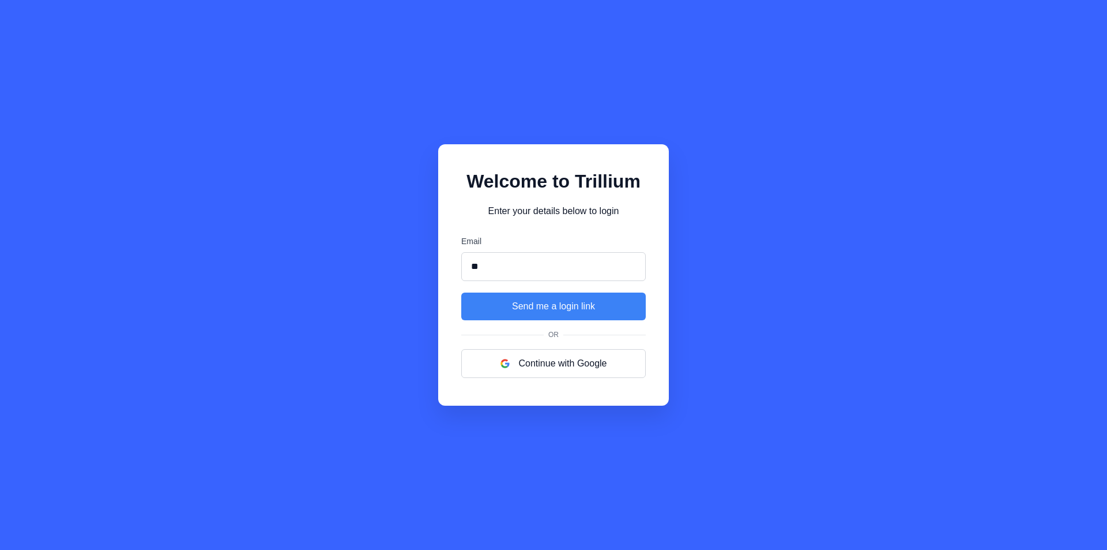 The image size is (1107, 550). What do you see at coordinates (554, 334) in the screenshot?
I see `span: Or` at bounding box center [554, 334].